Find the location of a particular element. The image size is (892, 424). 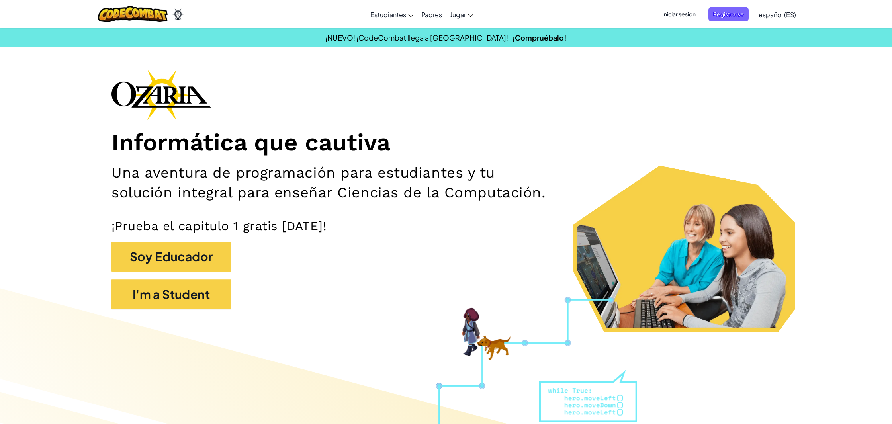

span: Registrarse is located at coordinates (728, 14).